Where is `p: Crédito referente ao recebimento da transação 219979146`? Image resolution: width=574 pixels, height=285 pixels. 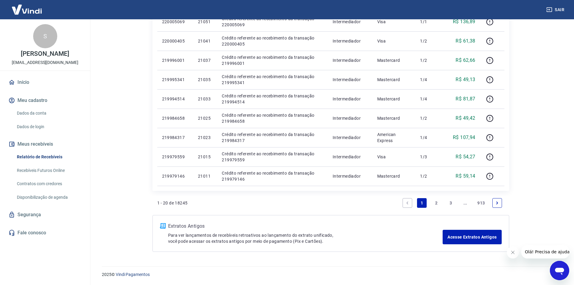 p: Crédito referente ao recebimento da transação 219979146 is located at coordinates (272, 176).